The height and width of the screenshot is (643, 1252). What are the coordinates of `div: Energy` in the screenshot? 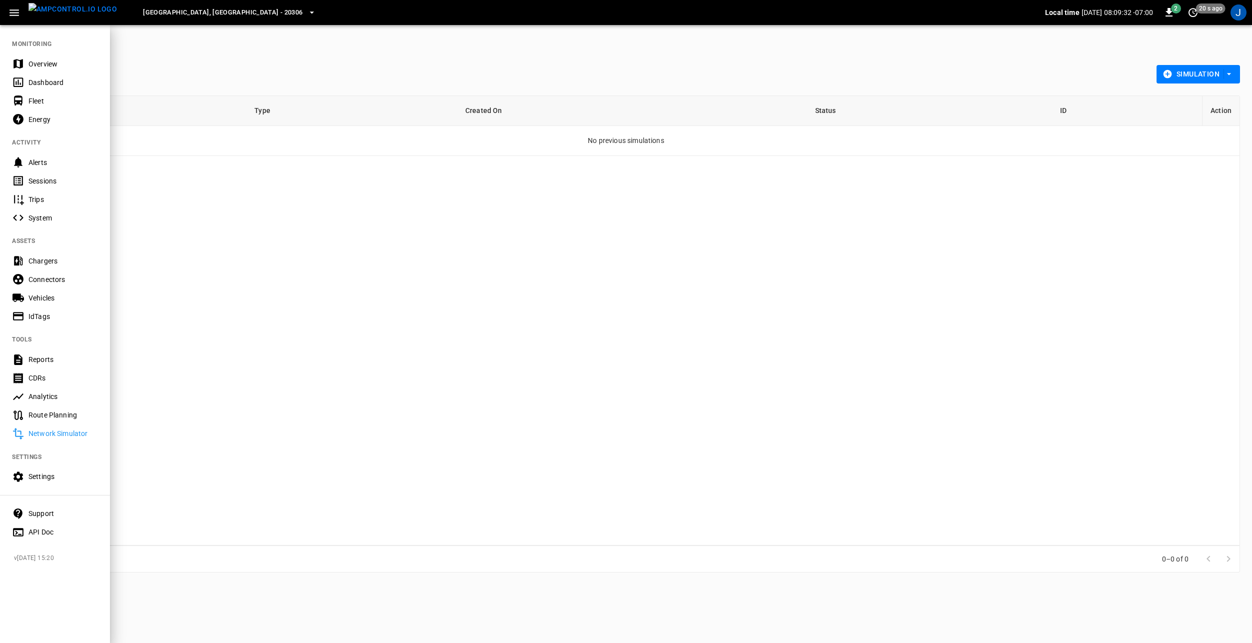 It's located at (63, 119).